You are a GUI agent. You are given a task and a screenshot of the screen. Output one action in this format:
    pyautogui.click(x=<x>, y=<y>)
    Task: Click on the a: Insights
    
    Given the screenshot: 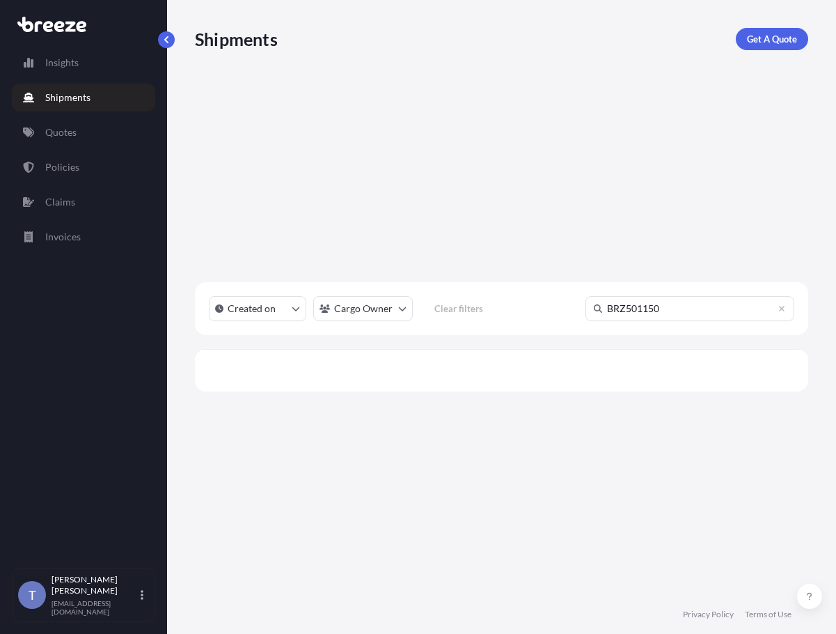 What is the action you would take?
    pyautogui.click(x=84, y=63)
    